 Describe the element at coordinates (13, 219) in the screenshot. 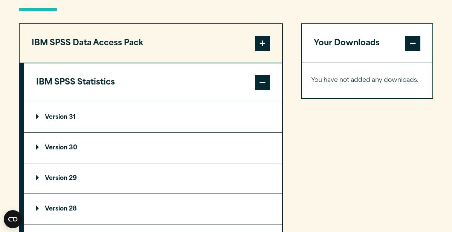

I see `button: Open CMP widget` at that location.